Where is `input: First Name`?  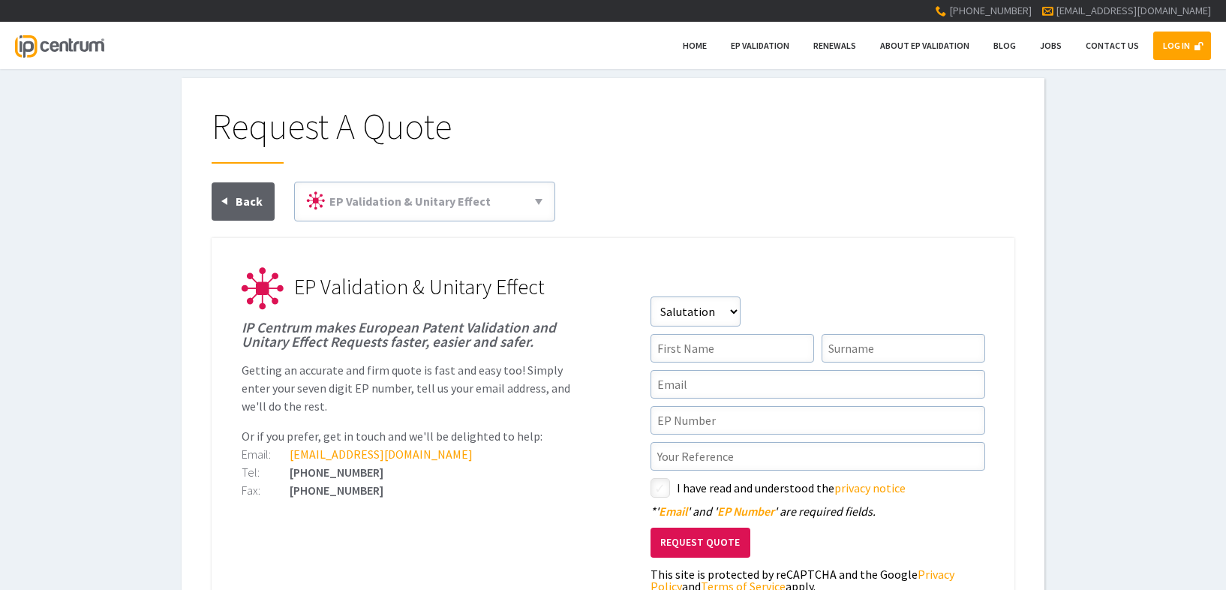 input: First Name is located at coordinates (733, 348).